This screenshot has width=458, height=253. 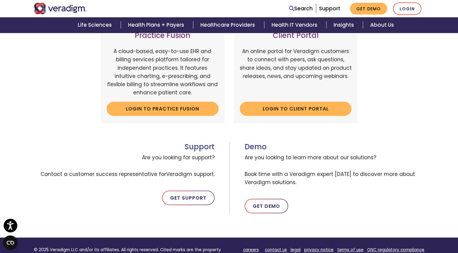 I want to click on a: Login, so click(x=407, y=8).